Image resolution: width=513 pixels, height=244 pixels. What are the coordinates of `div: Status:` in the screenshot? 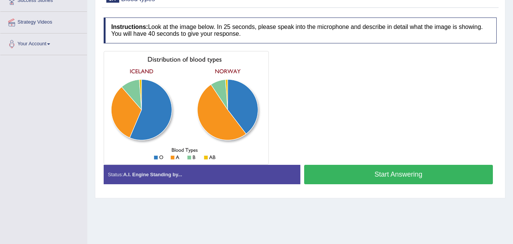 It's located at (202, 174).